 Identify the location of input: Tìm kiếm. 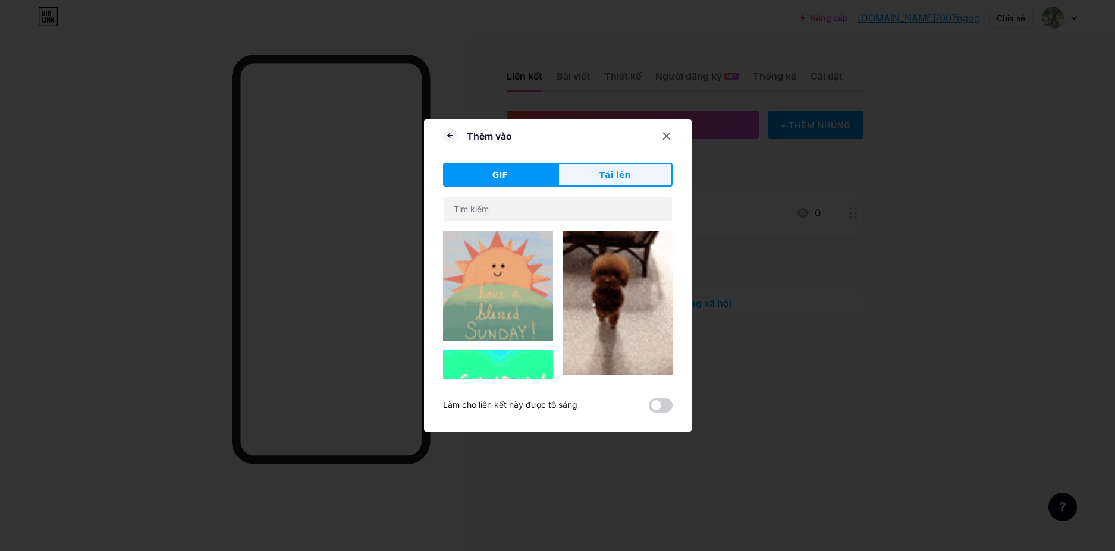
(558, 209).